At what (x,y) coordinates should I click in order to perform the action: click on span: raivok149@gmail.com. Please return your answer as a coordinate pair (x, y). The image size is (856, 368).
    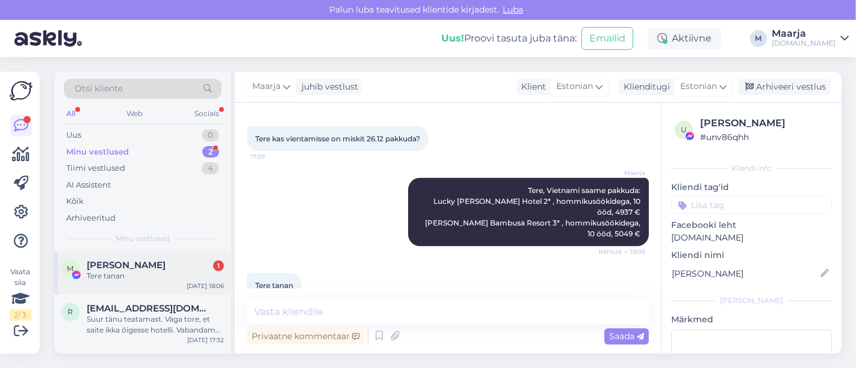
    Looking at the image, I should click on (149, 309).